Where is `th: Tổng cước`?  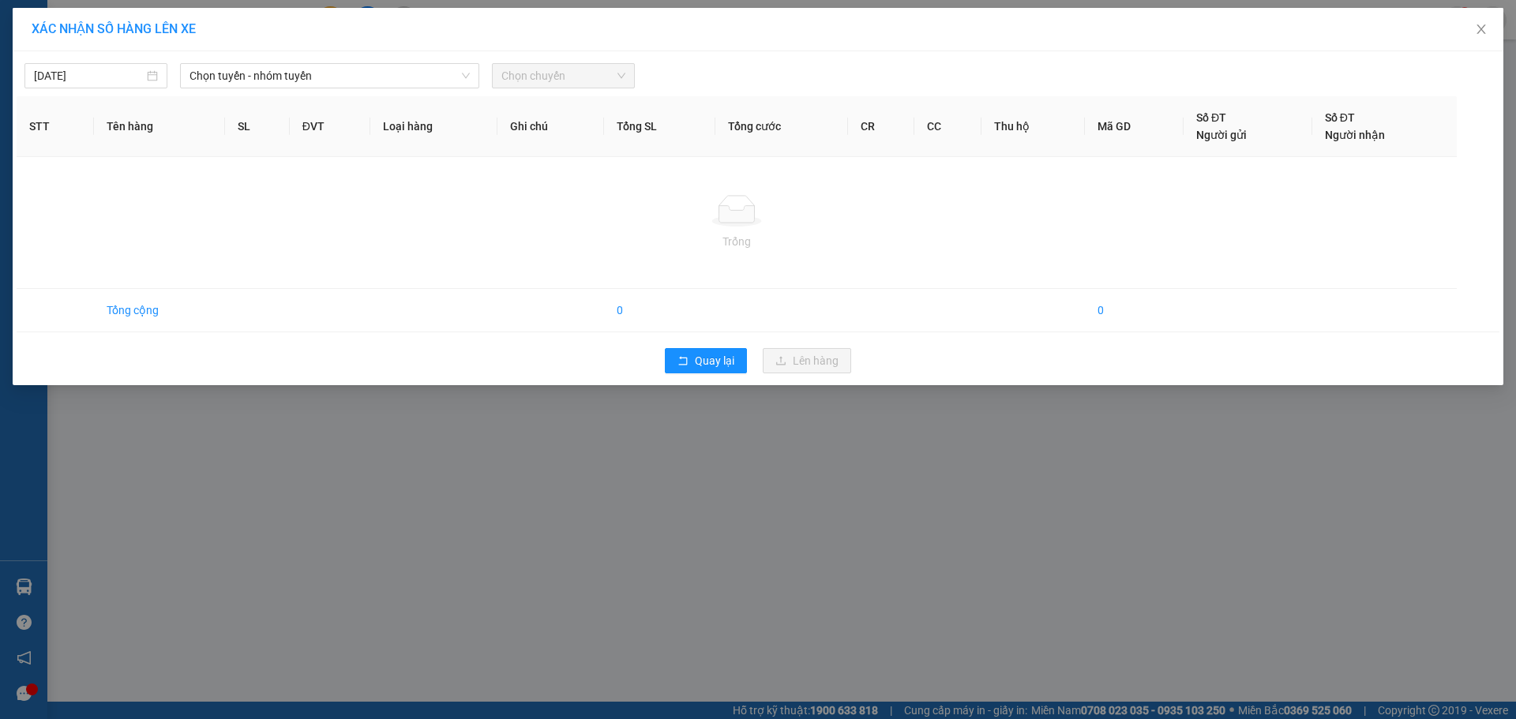
th: Tổng cước is located at coordinates (782, 126).